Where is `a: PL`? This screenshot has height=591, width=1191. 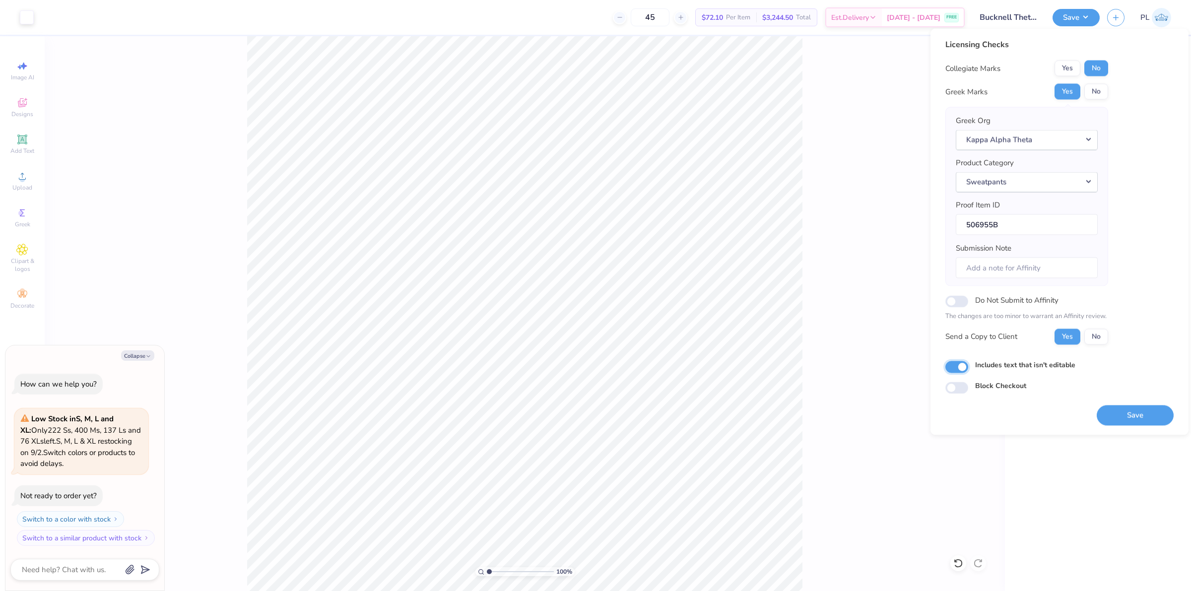 a: PL is located at coordinates (1156, 17).